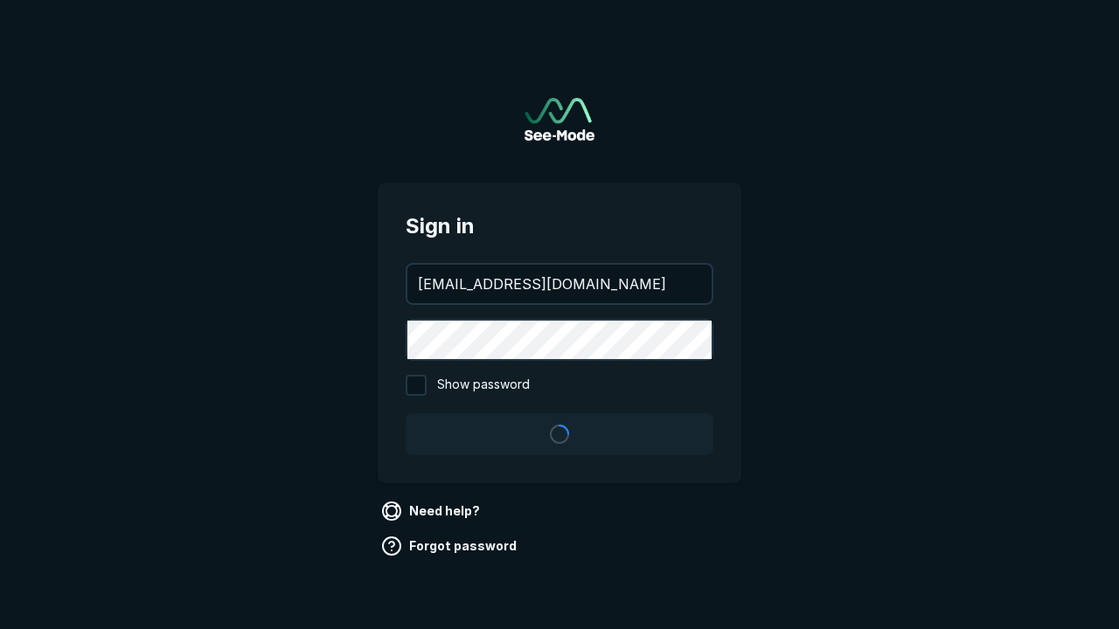  I want to click on a: Forgot password, so click(450, 546).